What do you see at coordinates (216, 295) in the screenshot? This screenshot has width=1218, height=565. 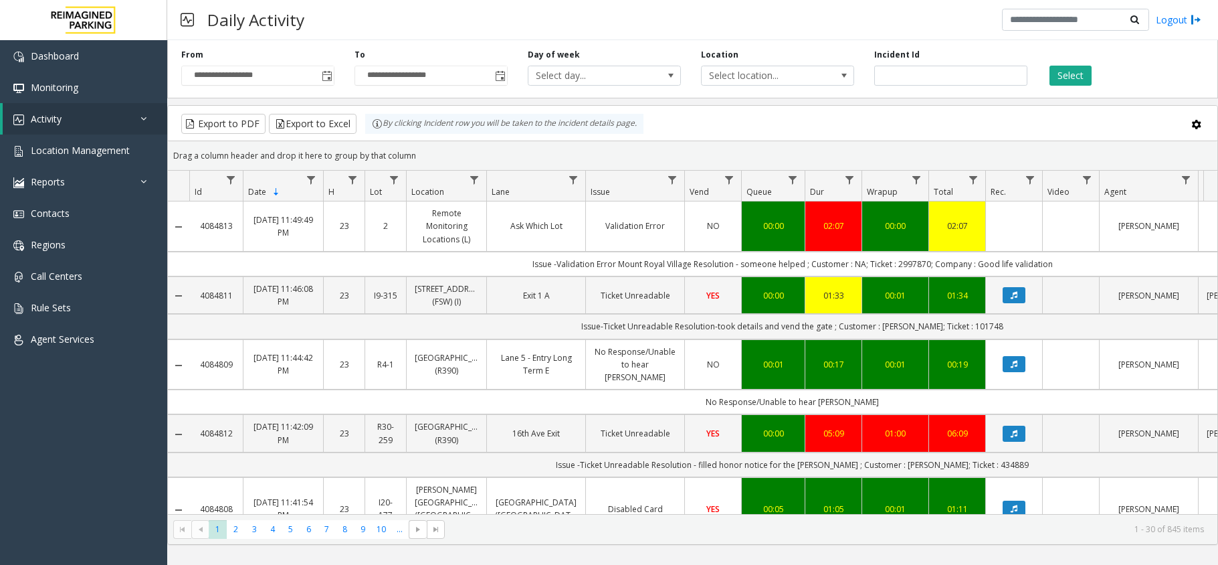 I see `a: 4084811` at bounding box center [216, 295].